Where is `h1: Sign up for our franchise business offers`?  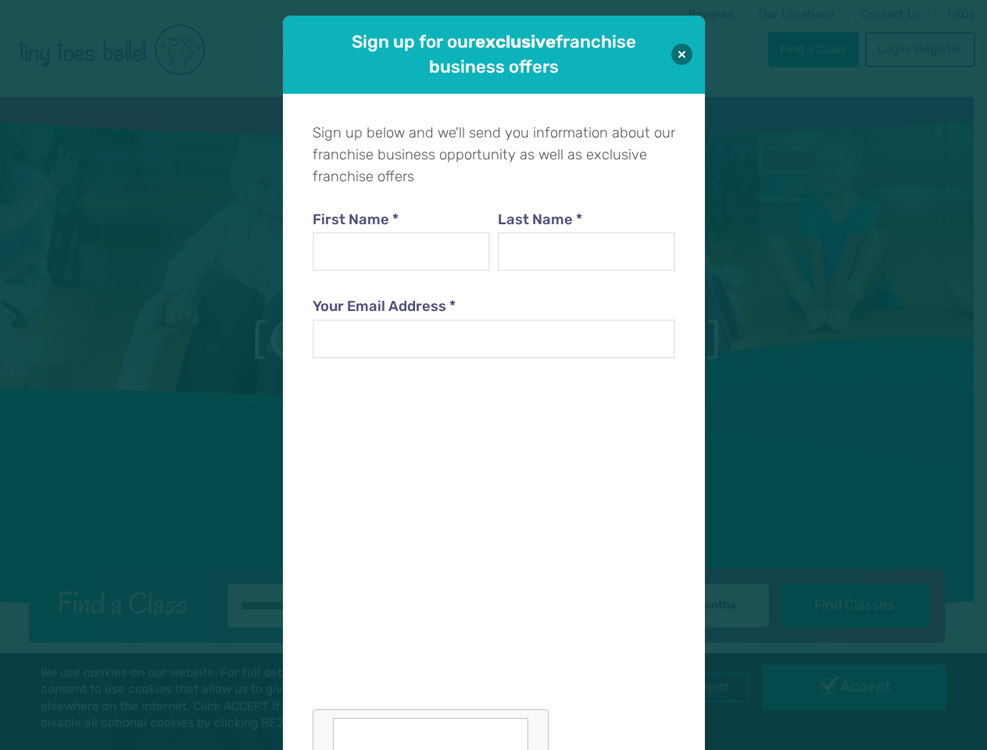
h1: Sign up for our franchise business offers is located at coordinates (494, 54).